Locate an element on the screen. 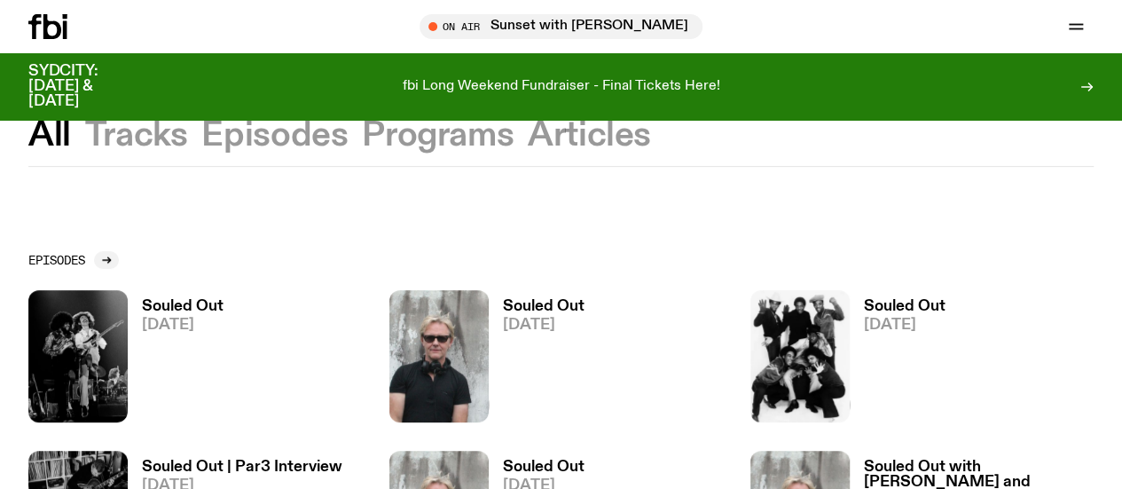 The height and width of the screenshot is (489, 1122). h2: Episodes is located at coordinates (57, 259).